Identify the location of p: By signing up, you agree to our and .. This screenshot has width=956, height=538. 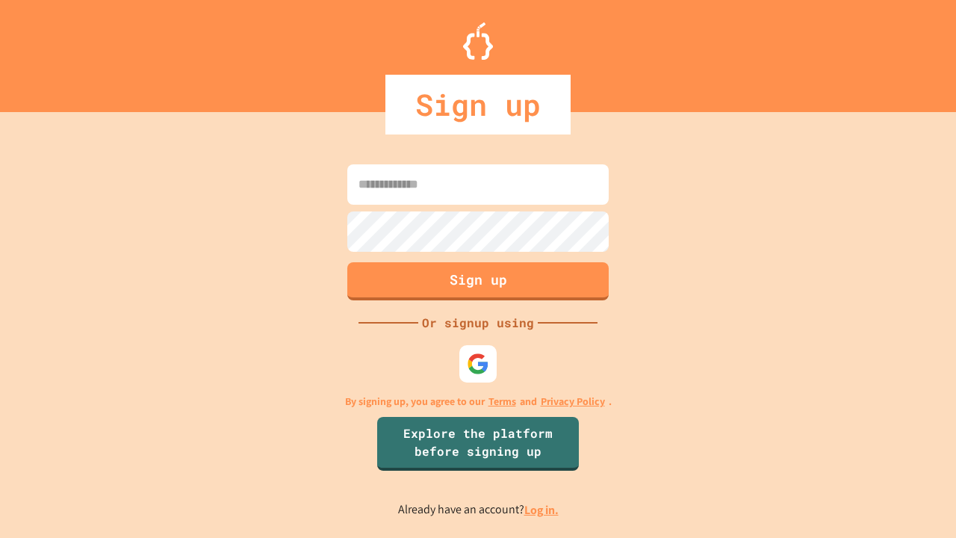
(478, 401).